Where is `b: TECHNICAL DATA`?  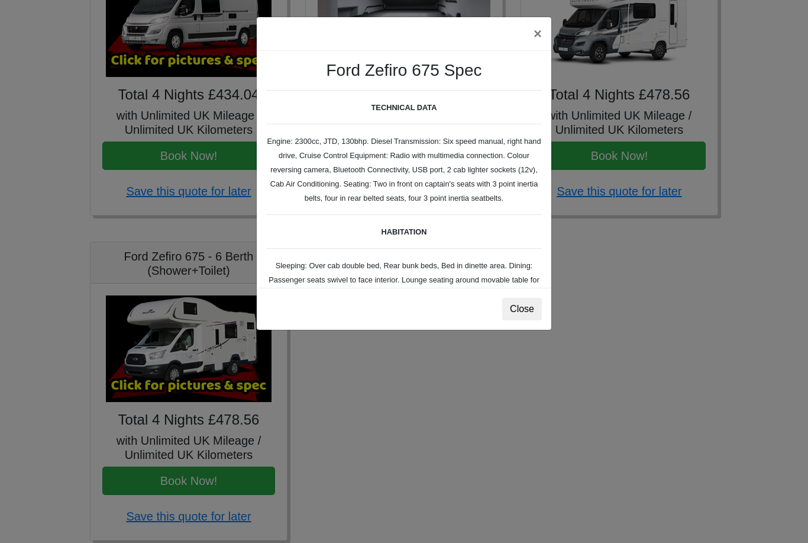
b: TECHNICAL DATA is located at coordinates (404, 107).